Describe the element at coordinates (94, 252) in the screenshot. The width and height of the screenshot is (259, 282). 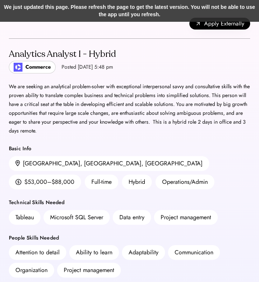
I see `div: Ability to learn` at that location.